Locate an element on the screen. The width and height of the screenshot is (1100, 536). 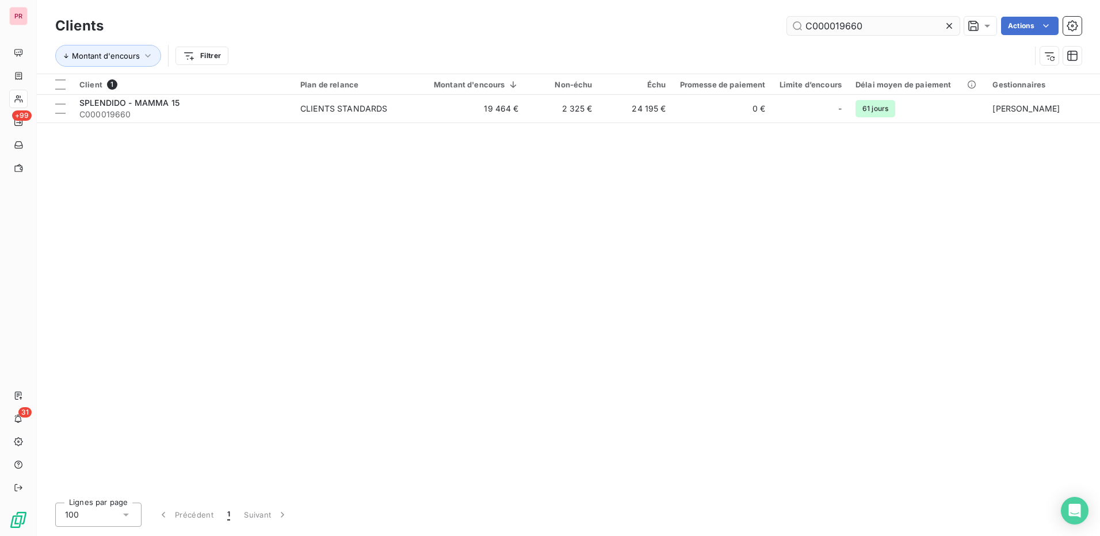
span: 100 is located at coordinates (72, 515).